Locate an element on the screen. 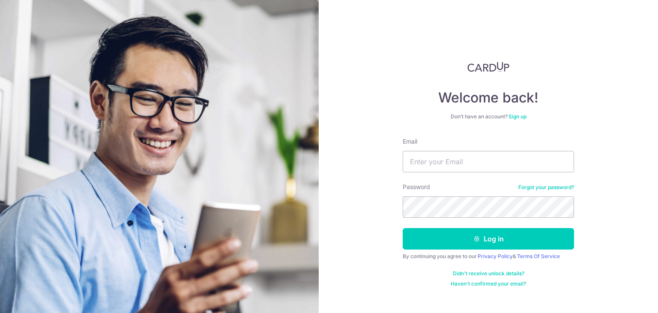  img: CardUp Logo is located at coordinates (488, 67).